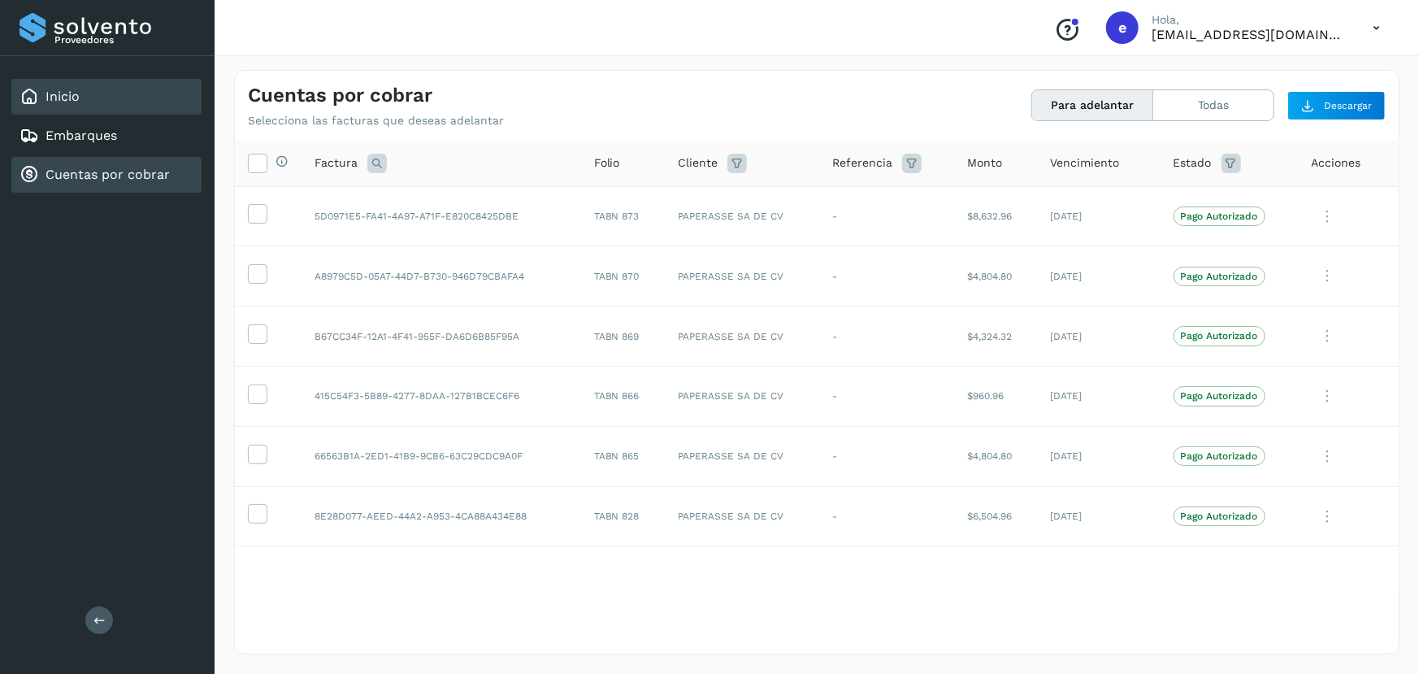 The height and width of the screenshot is (674, 1419). I want to click on td: 66563B1A-2ED1-41B9-9CB6-63C29CDC9A0F, so click(441, 456).